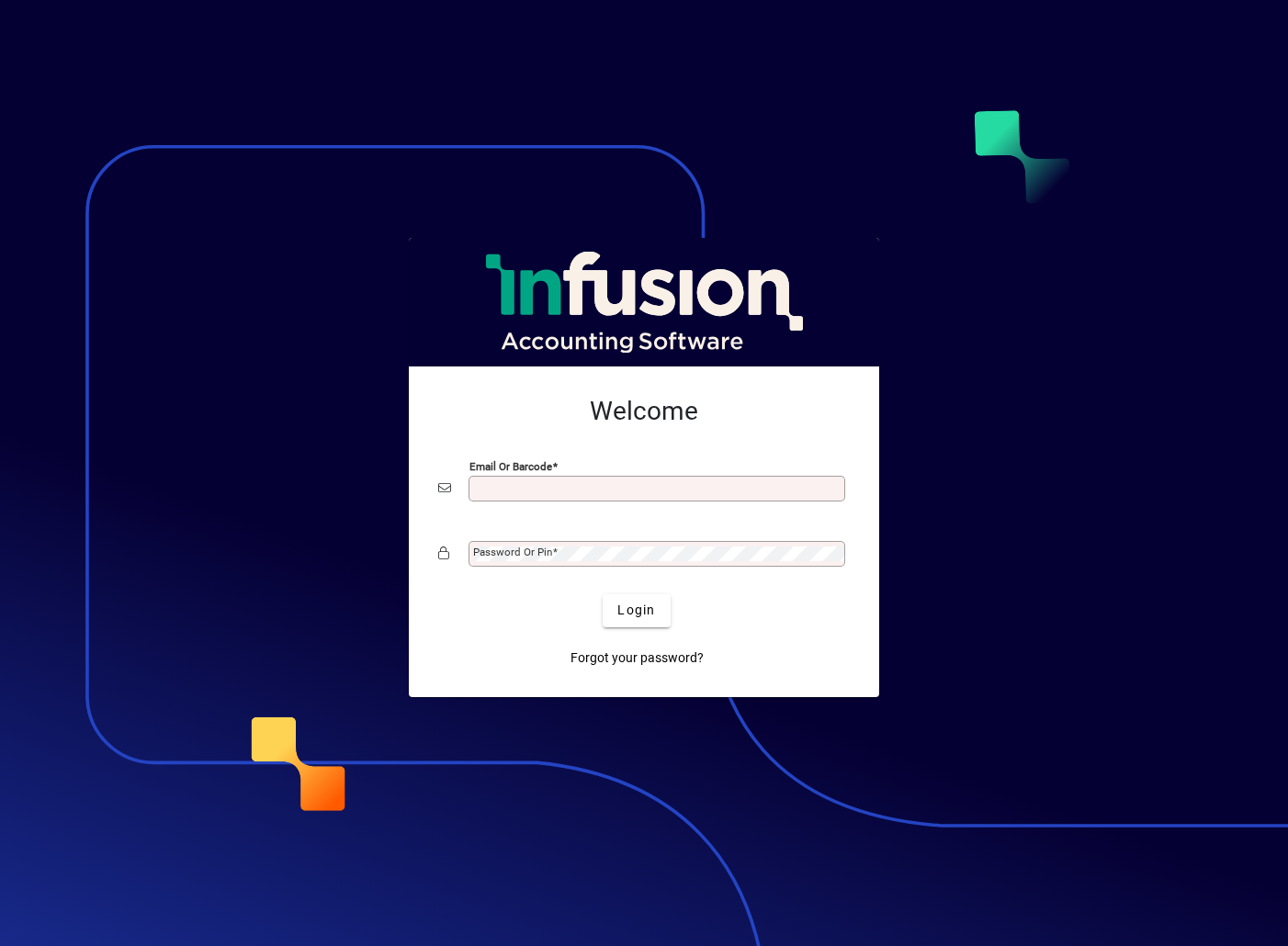 The height and width of the screenshot is (946, 1288). Describe the element at coordinates (513, 552) in the screenshot. I see `mat-label: Password or Pin` at that location.